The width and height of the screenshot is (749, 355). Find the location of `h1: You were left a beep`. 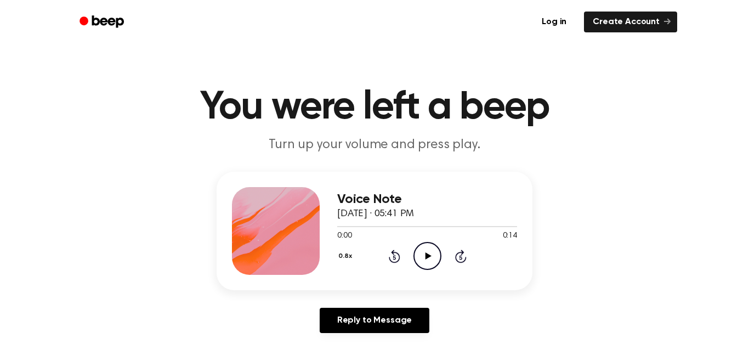

h1: You were left a beep is located at coordinates (375, 107).